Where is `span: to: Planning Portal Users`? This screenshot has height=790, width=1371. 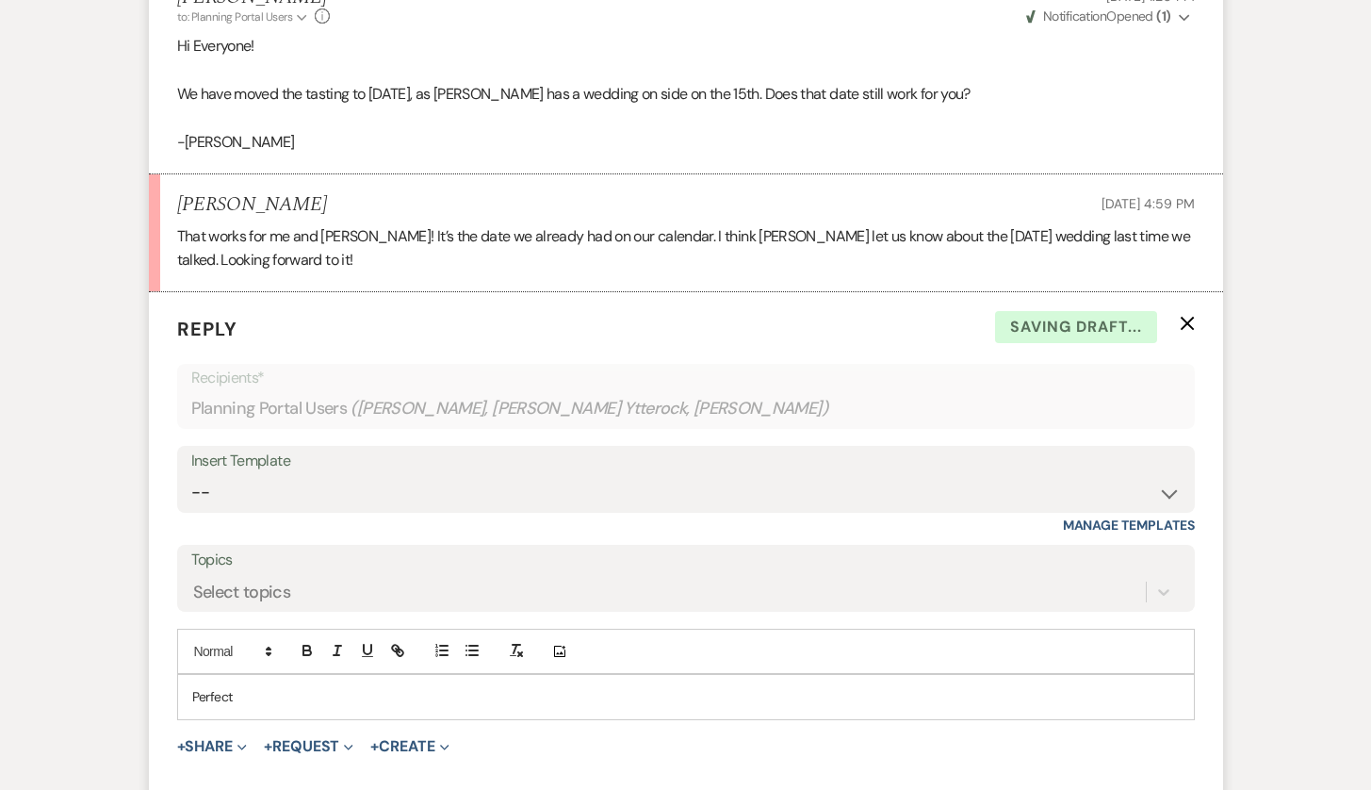
span: to: Planning Portal Users is located at coordinates (235, 17).